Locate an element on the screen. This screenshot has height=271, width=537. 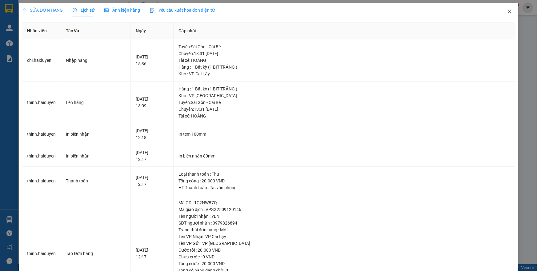
div: In biên nhận 80mm is located at coordinates (344, 156).